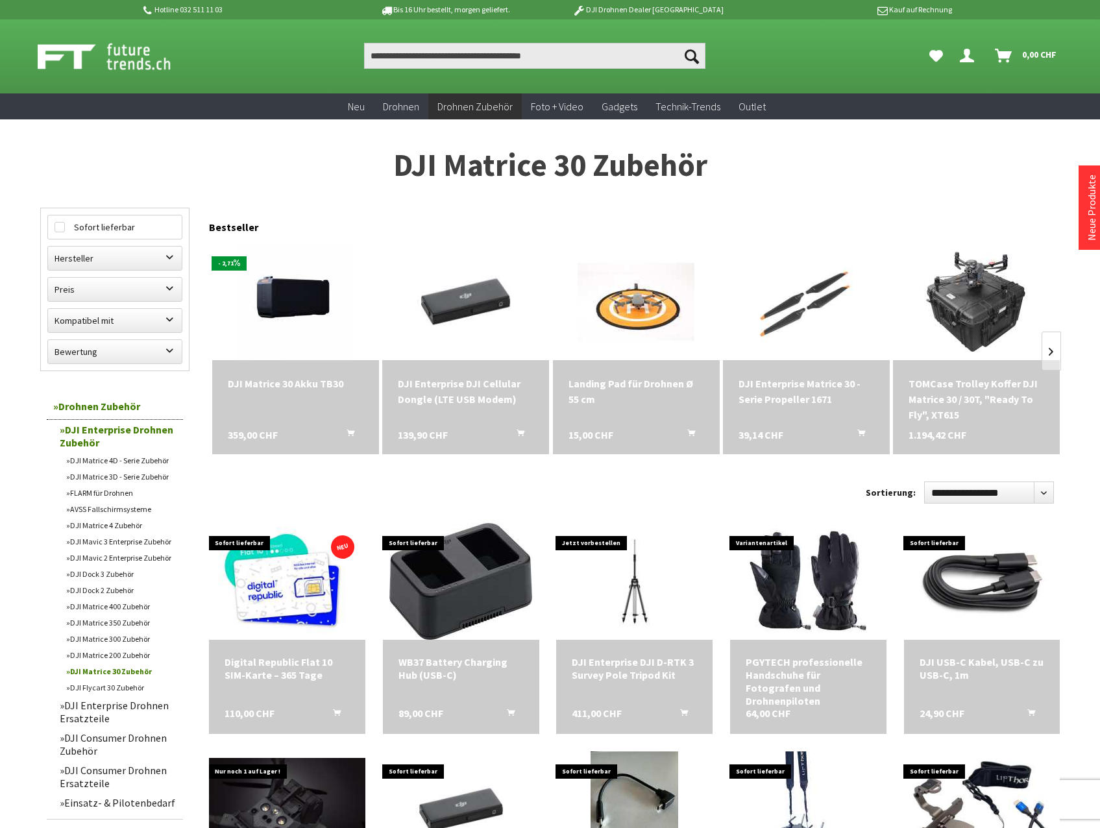 The height and width of the screenshot is (828, 1100). I want to click on a: DJI Flycart 30 Zubehör, so click(121, 687).